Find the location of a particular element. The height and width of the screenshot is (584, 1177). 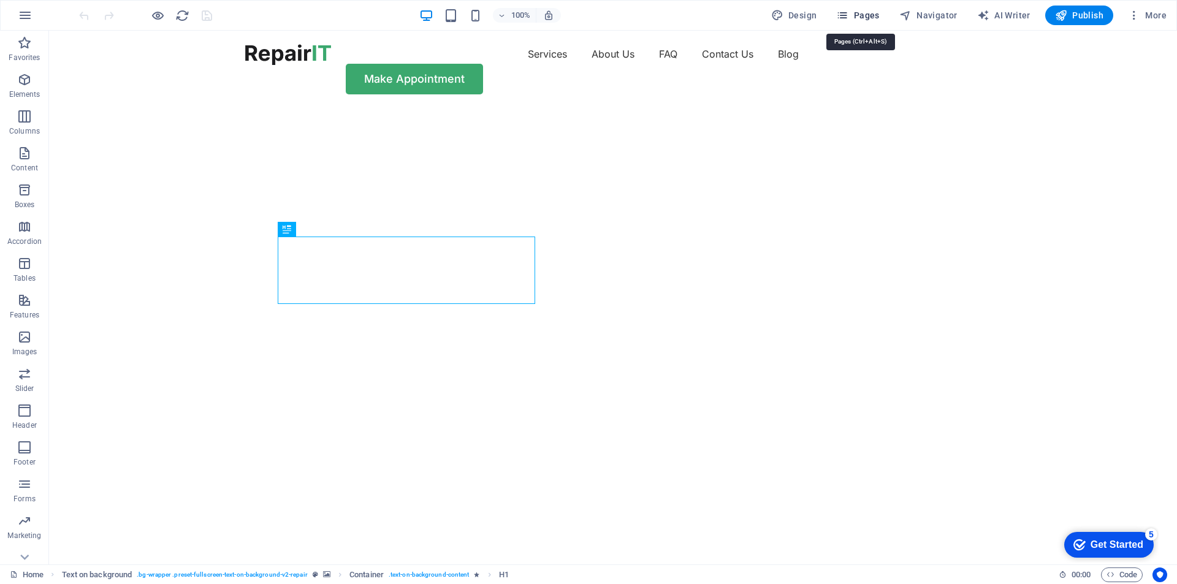

button: AI Writer is located at coordinates (1004, 15).